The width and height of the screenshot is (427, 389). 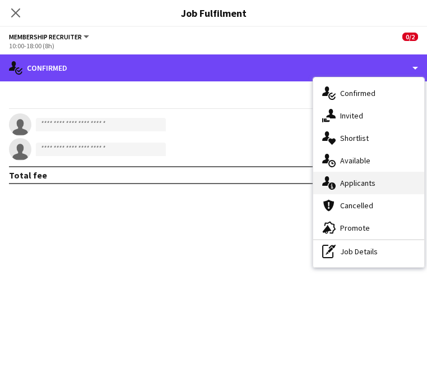 I want to click on span: Invited, so click(x=352, y=115).